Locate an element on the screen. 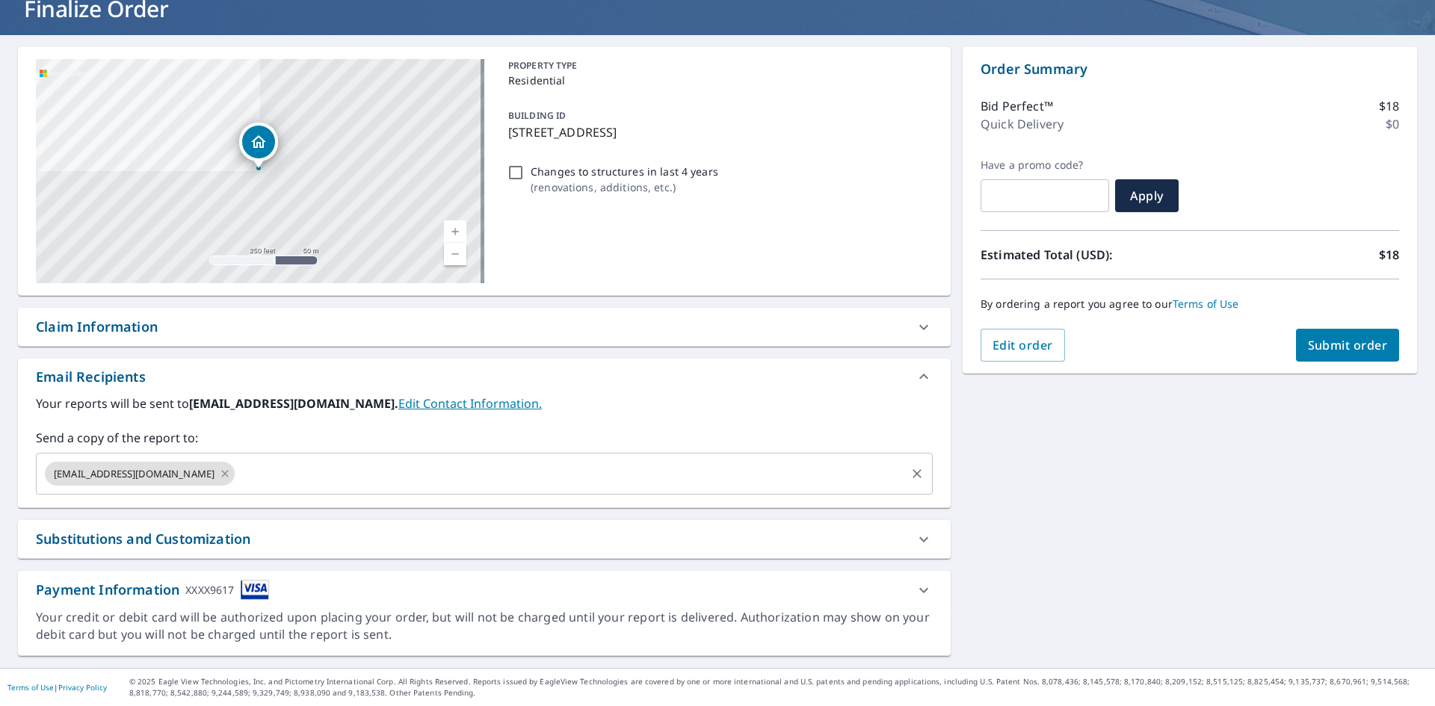 The image size is (1435, 706). div: Payment InformationXXXX9617cardImage is located at coordinates (484, 590).